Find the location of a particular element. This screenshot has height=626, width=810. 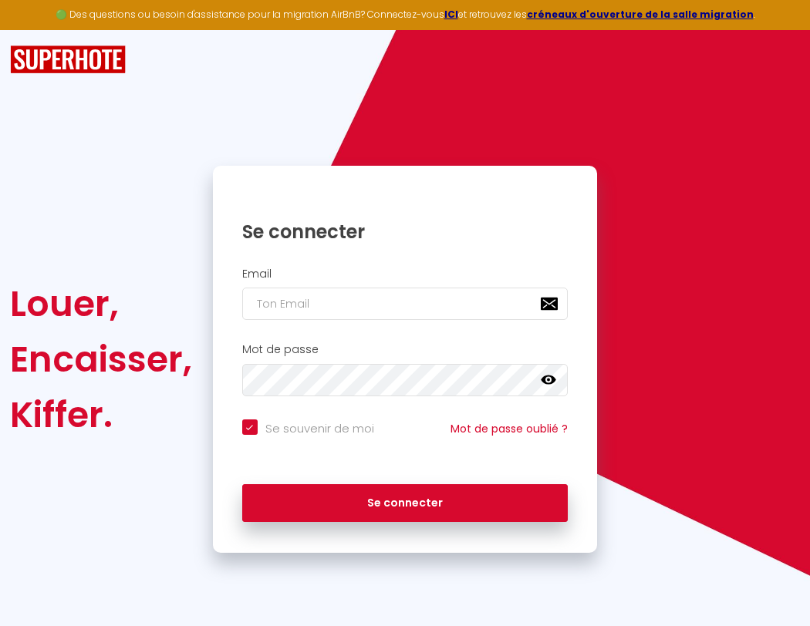

strong: créneaux d'ouverture de la salle migration is located at coordinates (640, 14).